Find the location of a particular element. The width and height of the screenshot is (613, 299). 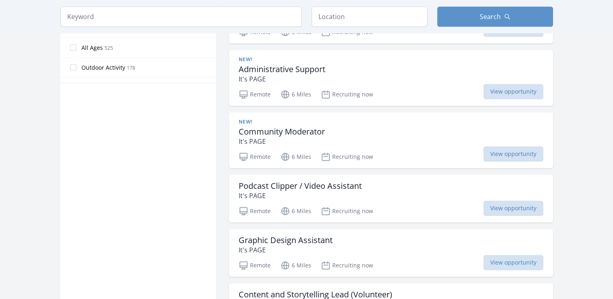

h3: Administrative Support is located at coordinates (282, 69).